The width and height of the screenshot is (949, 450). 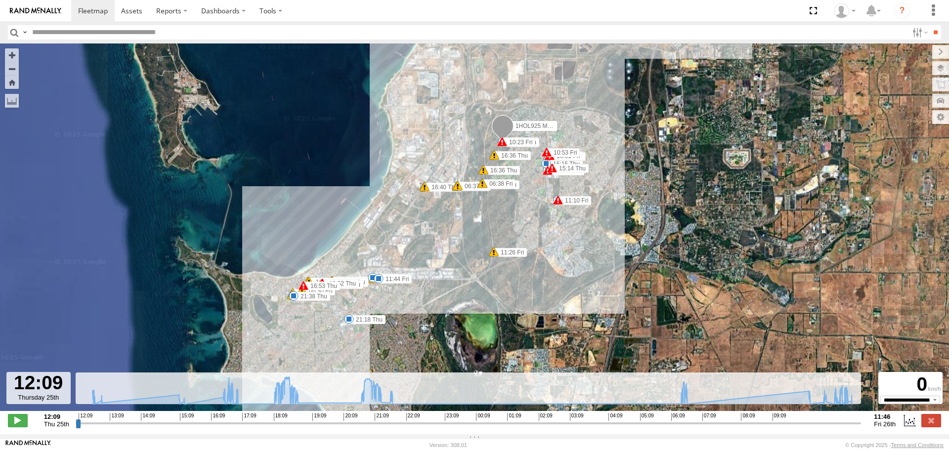 What do you see at coordinates (18, 421) in the screenshot?
I see `label: Play/Stop` at bounding box center [18, 421].